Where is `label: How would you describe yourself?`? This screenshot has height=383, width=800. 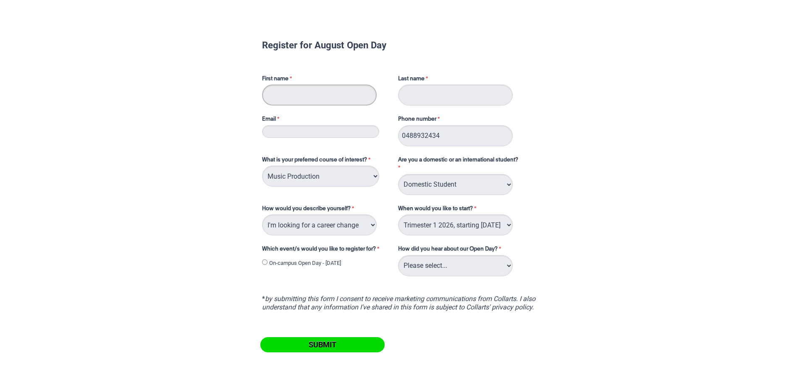 label: How would you describe yourself? is located at coordinates (326, 210).